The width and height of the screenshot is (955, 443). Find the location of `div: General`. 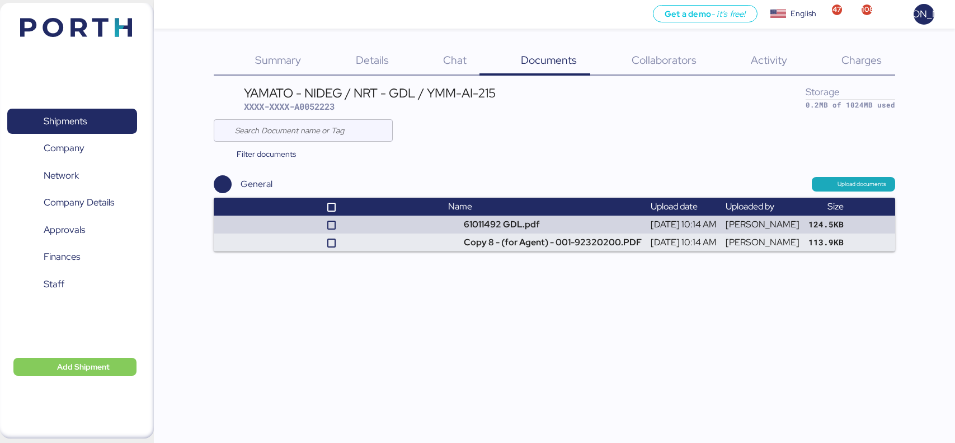

div: General is located at coordinates (256, 184).